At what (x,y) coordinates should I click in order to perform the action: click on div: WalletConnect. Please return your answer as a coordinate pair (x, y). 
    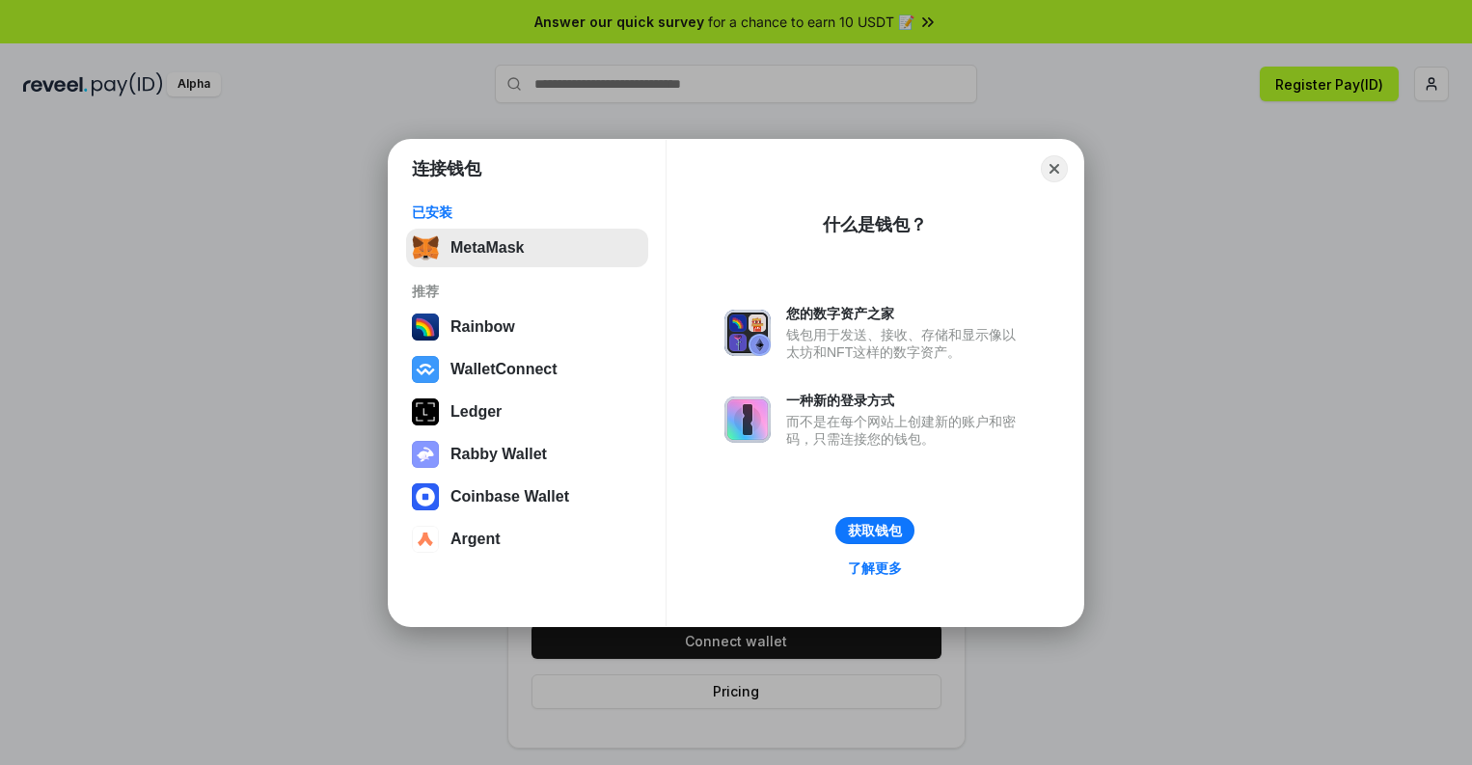
    Looking at the image, I should click on (503, 369).